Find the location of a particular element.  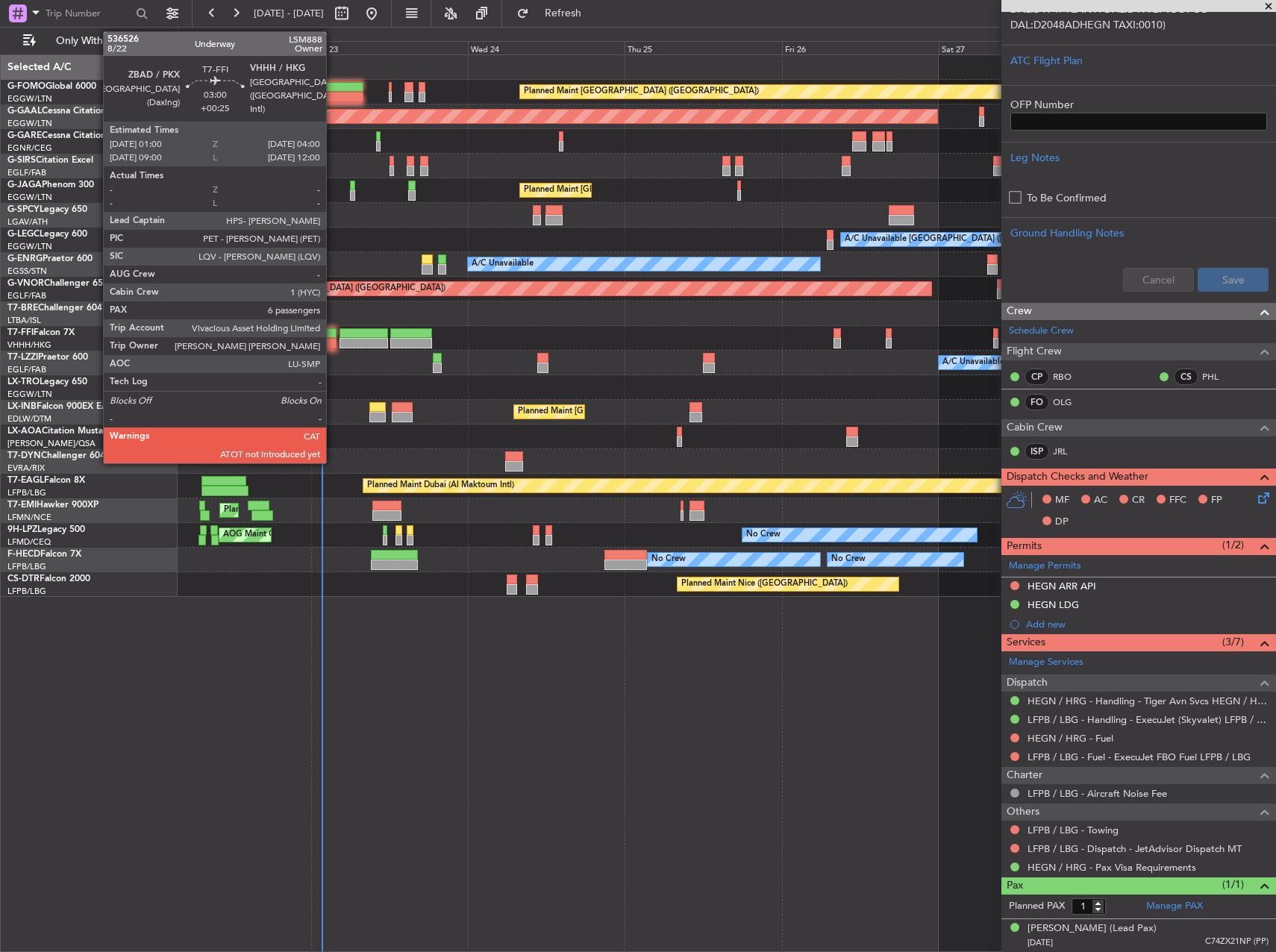

a: G-ENRGPraetor 600 is located at coordinates (50, 259).